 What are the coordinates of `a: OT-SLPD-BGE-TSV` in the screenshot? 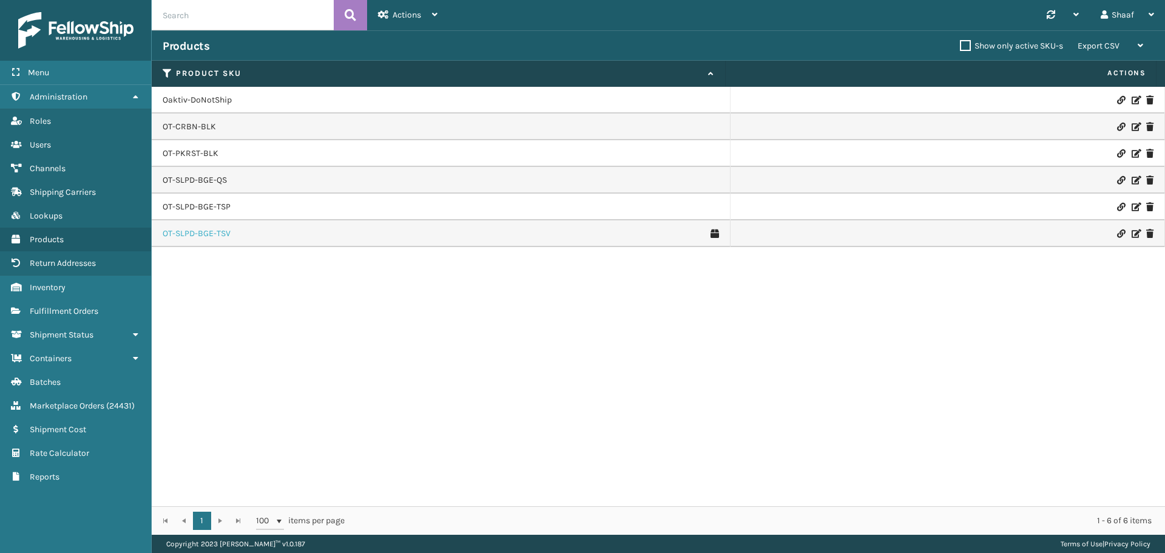 It's located at (197, 234).